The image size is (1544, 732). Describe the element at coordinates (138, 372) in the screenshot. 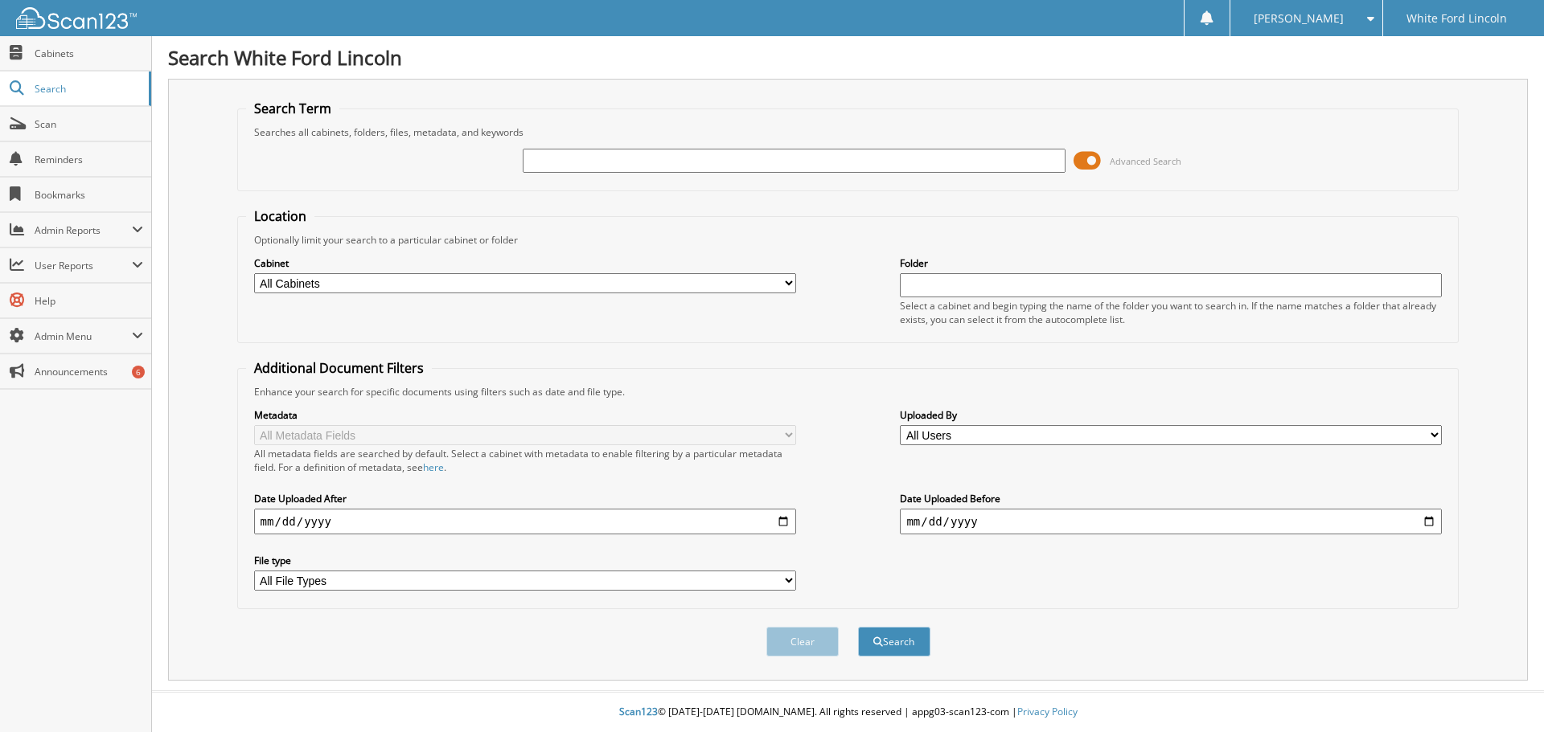

I see `div: 6` at that location.